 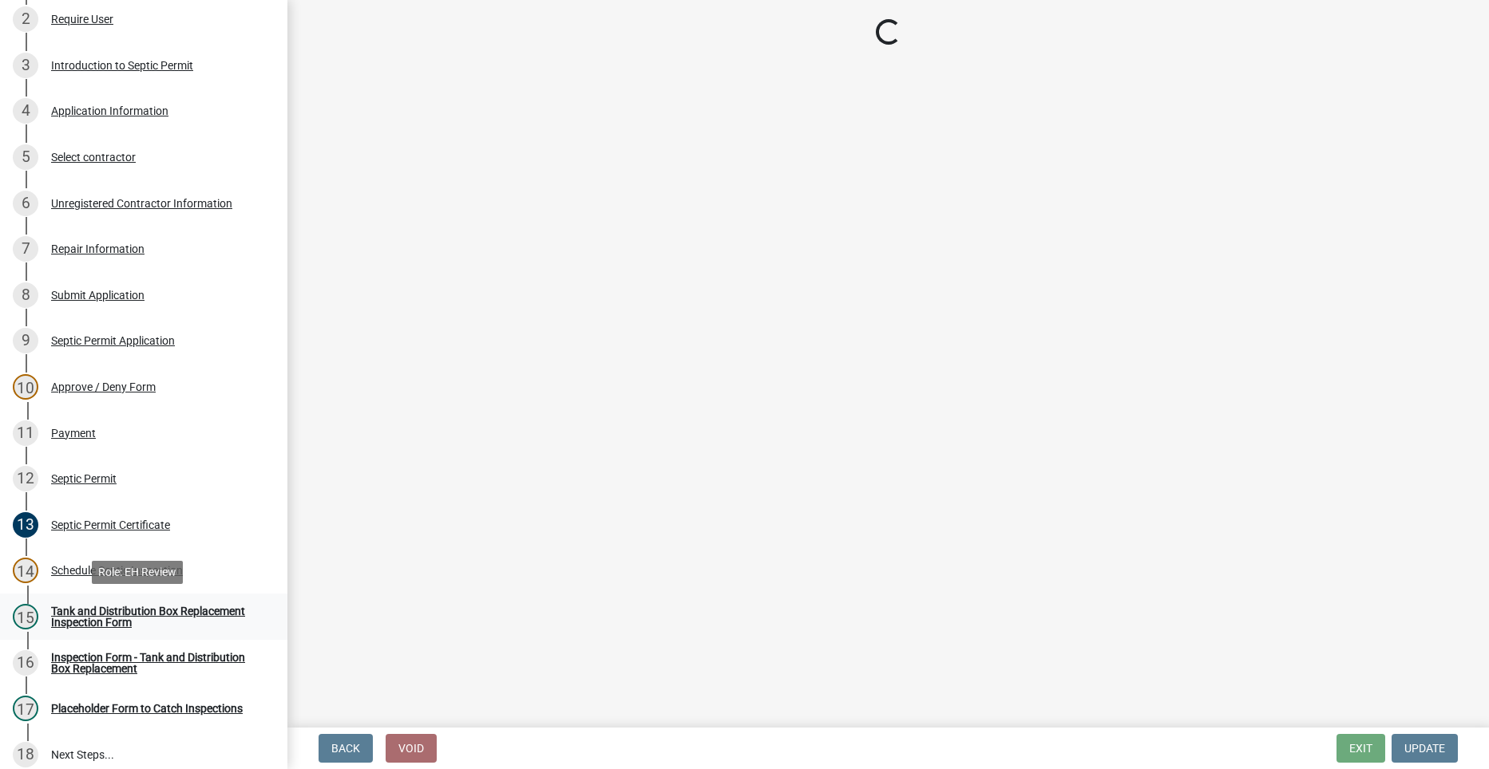 What do you see at coordinates (26, 295) in the screenshot?
I see `div: 8` at bounding box center [26, 295].